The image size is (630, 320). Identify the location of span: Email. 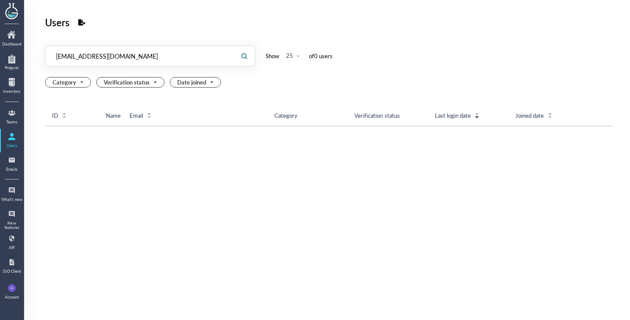
(136, 116).